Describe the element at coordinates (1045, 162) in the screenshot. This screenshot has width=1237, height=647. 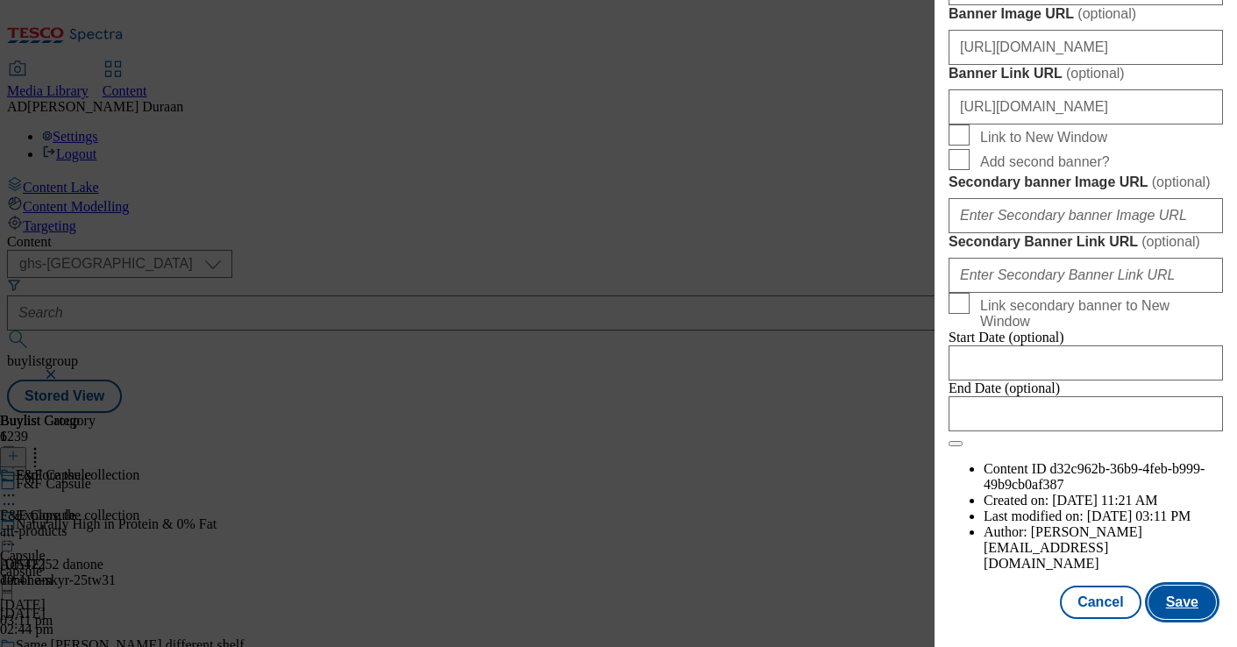
I see `span: Add second banner?` at that location.